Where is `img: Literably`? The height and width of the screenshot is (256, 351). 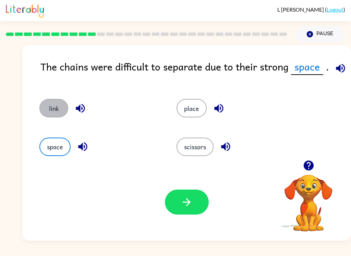 img: Literably is located at coordinates (25, 10).